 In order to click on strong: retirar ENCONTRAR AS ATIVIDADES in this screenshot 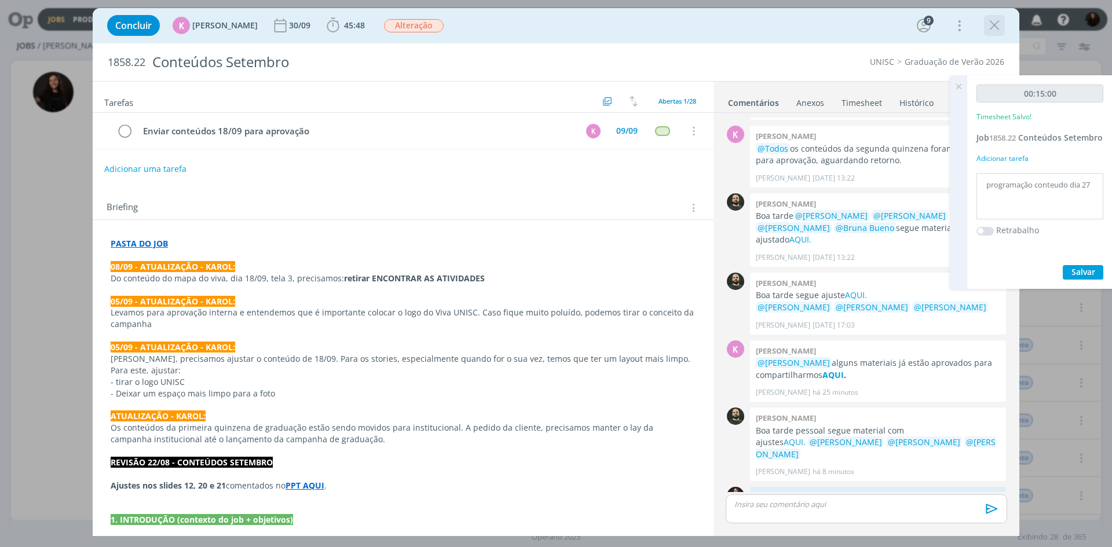, I will do `click(414, 278)`.